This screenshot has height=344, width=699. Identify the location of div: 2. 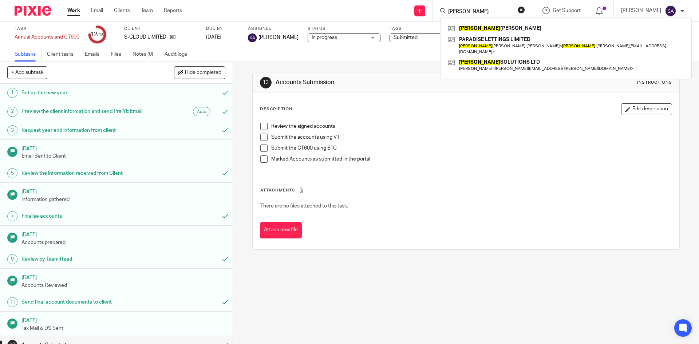
(12, 112).